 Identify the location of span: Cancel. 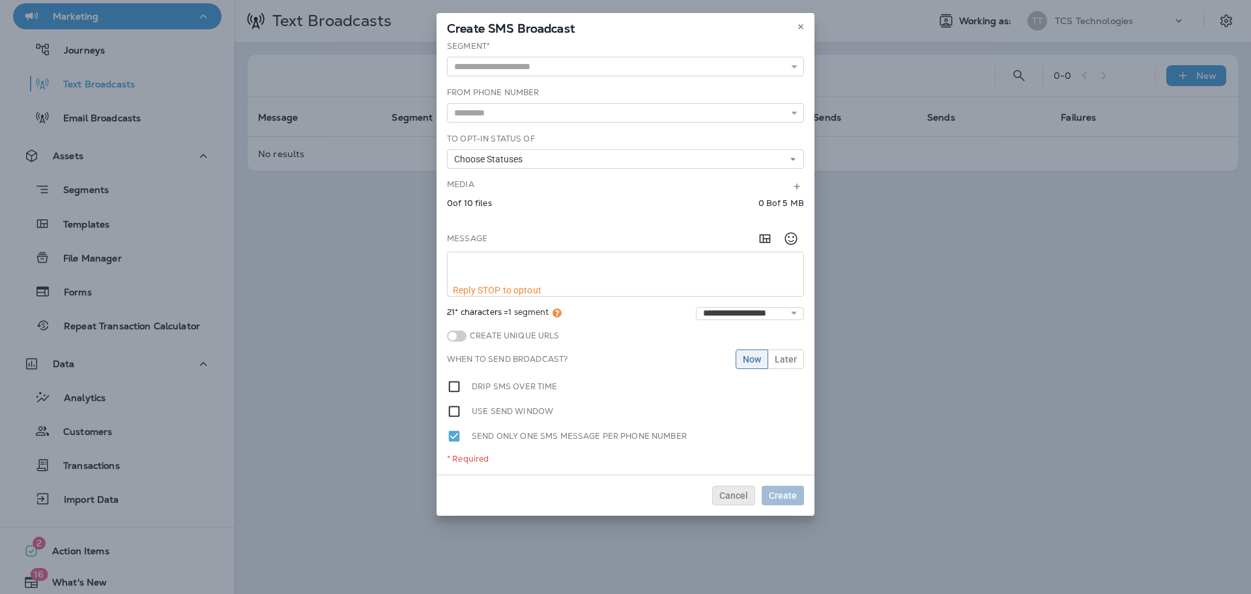
(734, 495).